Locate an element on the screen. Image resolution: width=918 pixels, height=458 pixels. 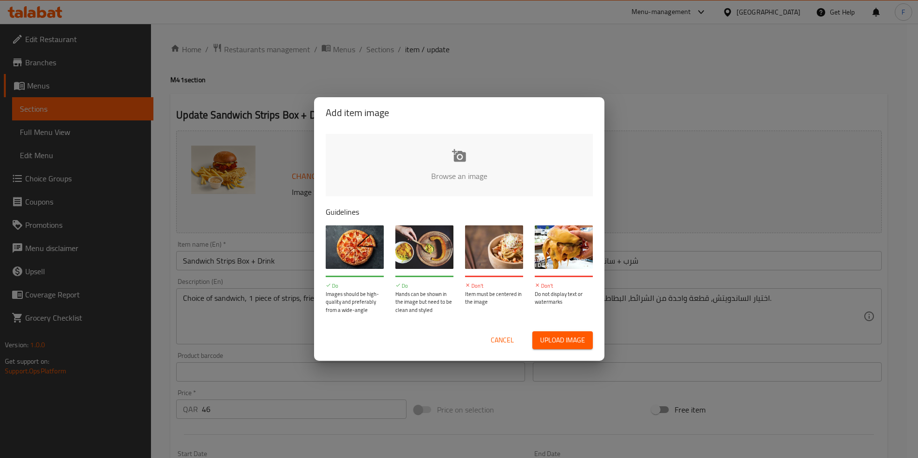
p: Guidelines is located at coordinates (459, 212).